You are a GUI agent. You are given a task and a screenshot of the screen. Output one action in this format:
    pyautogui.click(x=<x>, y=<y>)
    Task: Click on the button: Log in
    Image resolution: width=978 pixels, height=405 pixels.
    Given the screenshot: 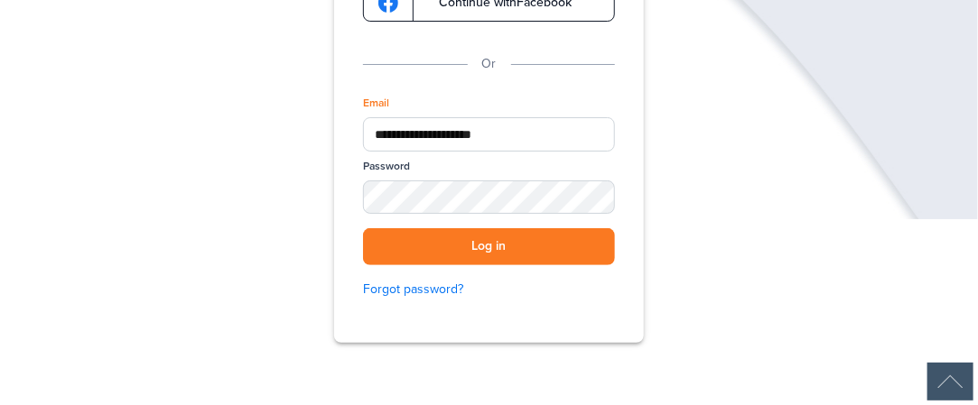 What is the action you would take?
    pyautogui.click(x=489, y=247)
    